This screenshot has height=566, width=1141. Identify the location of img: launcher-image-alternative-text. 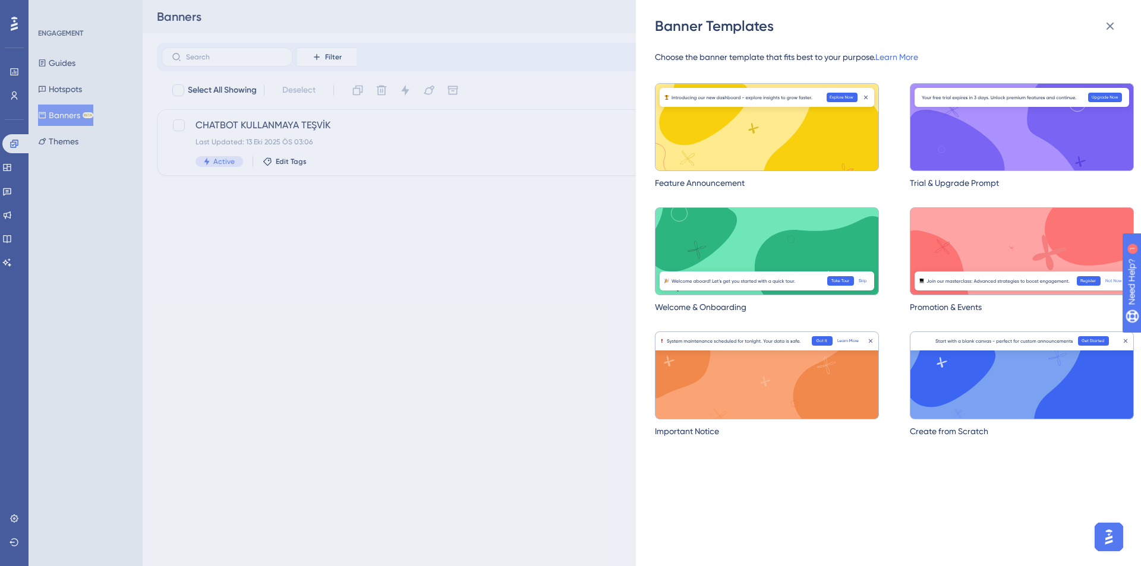
(18, 18).